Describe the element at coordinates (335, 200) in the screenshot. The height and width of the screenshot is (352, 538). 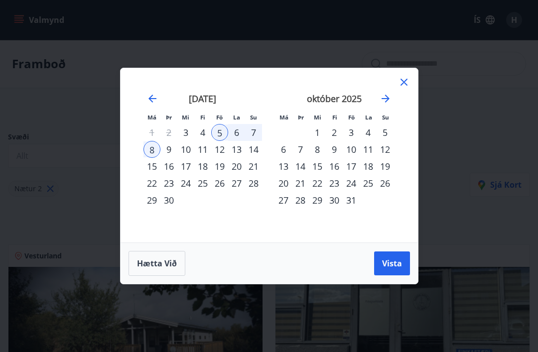
I see `td: Choose fimmtudagur, 30. október 2025 as your check-in date. It’s available.` at that location.